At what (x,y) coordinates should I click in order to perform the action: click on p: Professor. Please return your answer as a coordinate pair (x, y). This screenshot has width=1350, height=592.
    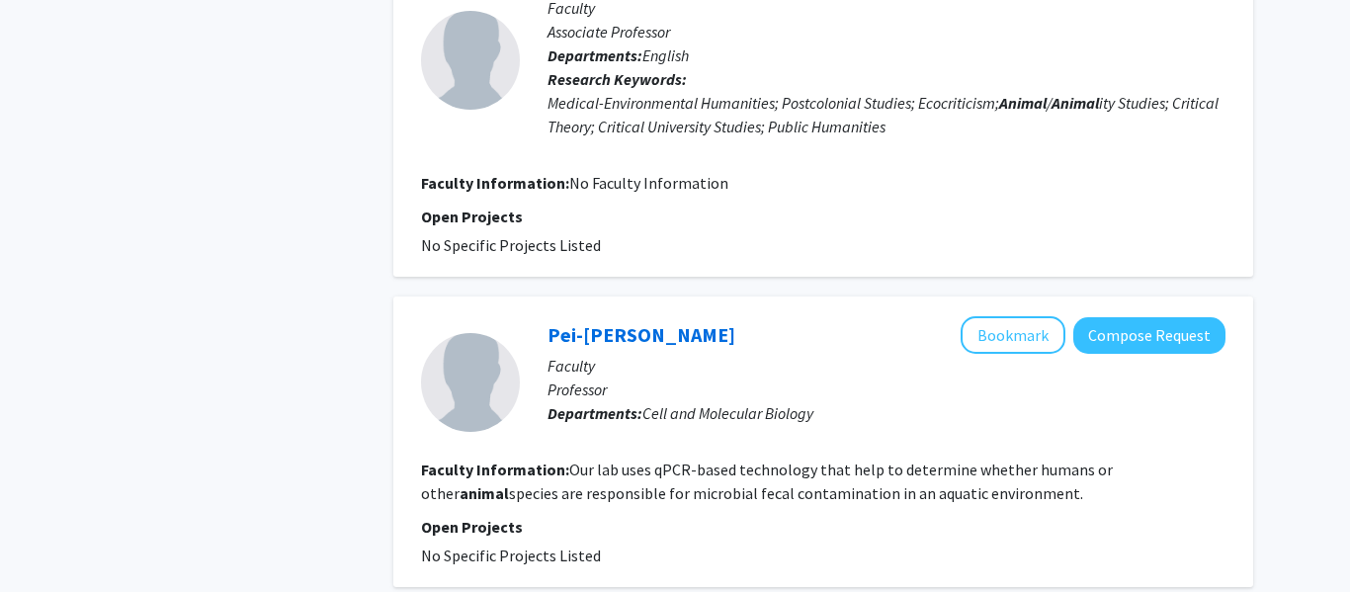
    Looking at the image, I should click on (886, 389).